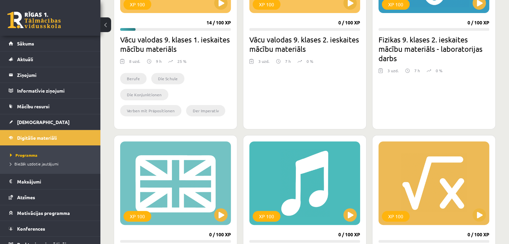 Image resolution: width=509 pixels, height=244 pixels. What do you see at coordinates (25, 43) in the screenshot?
I see `span: Sākums` at bounding box center [25, 43].